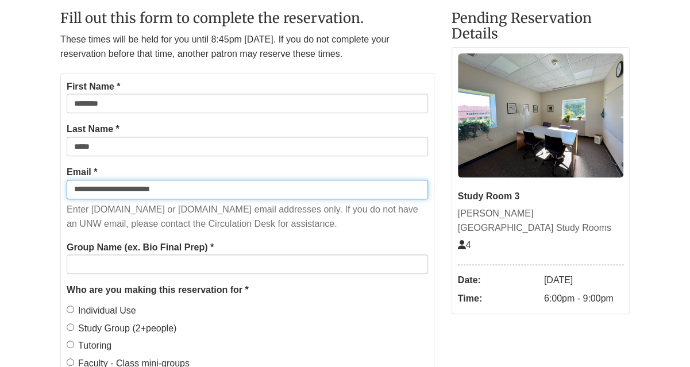  What do you see at coordinates (541, 197) in the screenshot?
I see `div: Study Room 3` at bounding box center [541, 197].